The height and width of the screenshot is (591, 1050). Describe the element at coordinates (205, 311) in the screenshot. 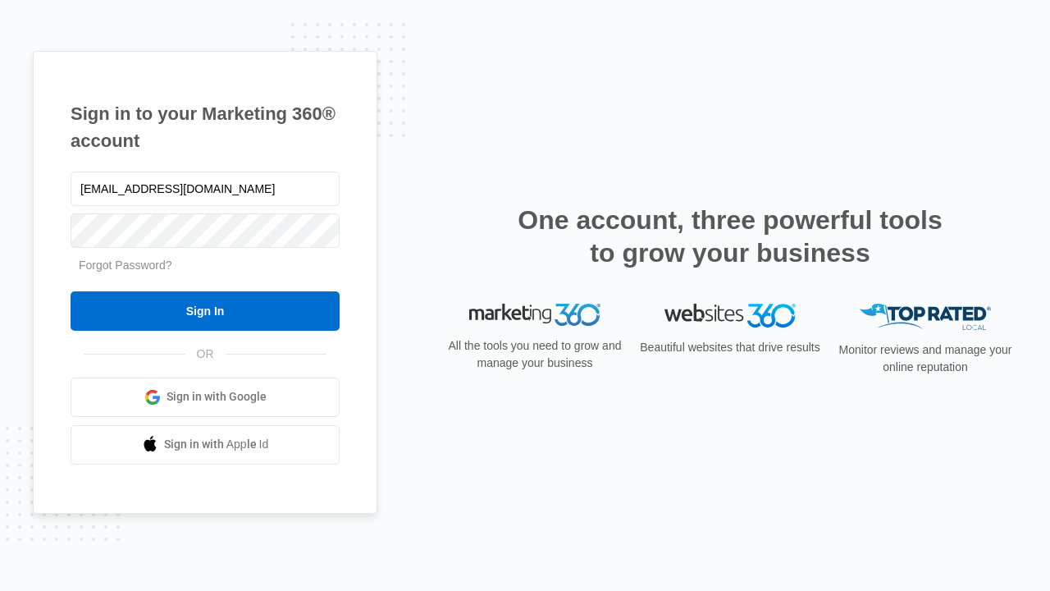

I see `input: Sign In` at that location.